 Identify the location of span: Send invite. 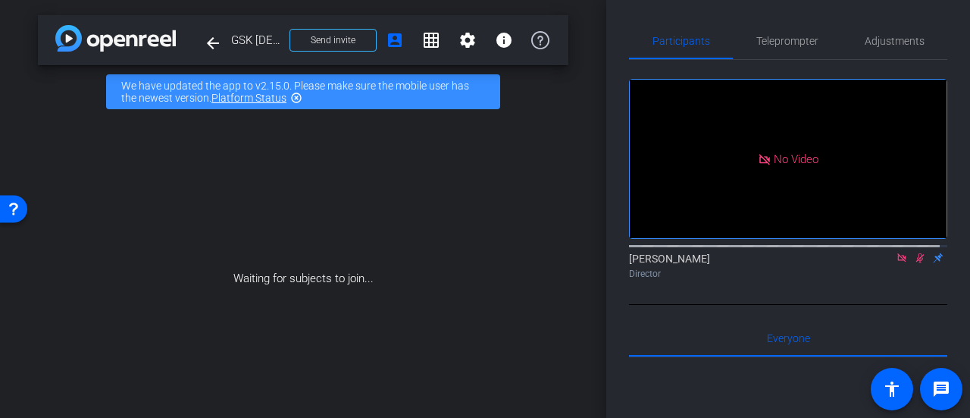
(333, 40).